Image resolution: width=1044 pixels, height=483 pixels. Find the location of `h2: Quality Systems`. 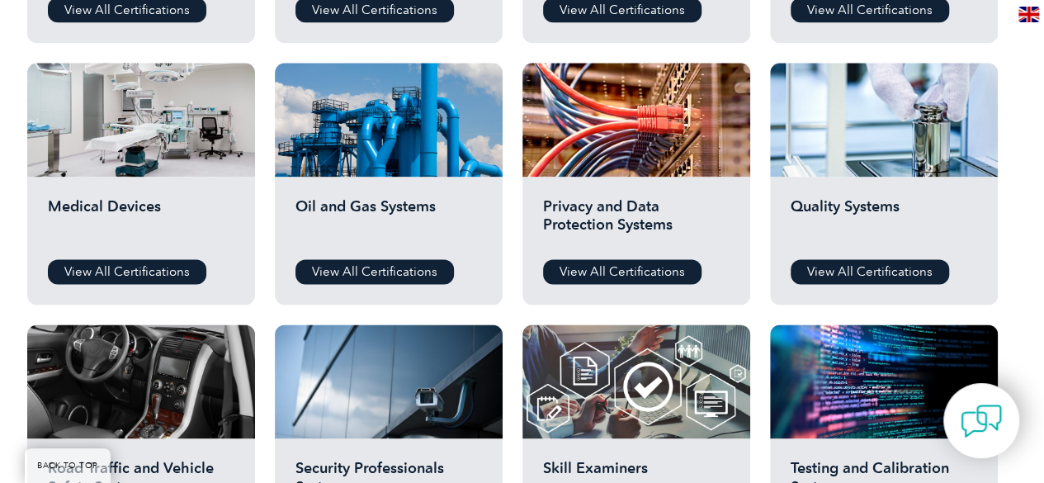

h2: Quality Systems is located at coordinates (884, 222).